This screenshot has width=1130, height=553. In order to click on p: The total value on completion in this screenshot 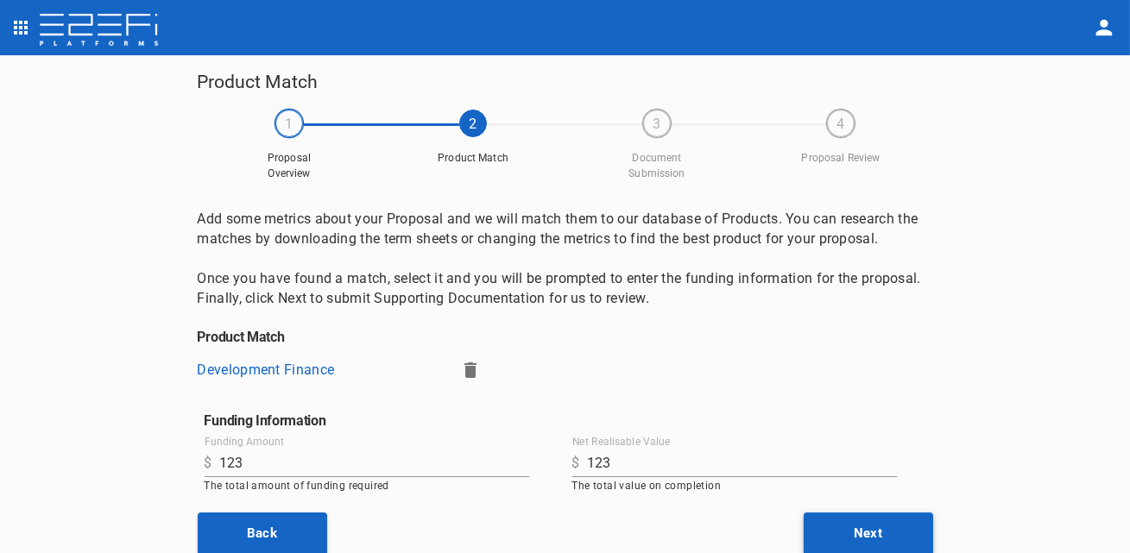, I will do `click(735, 486)`.